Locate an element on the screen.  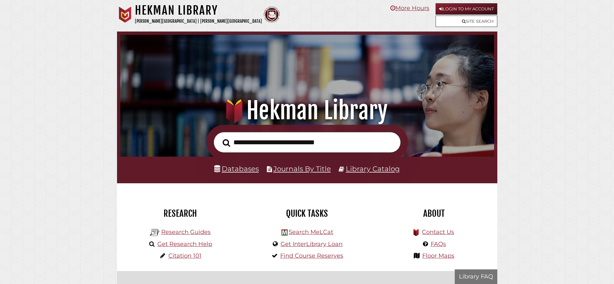
h2: Quick Tasks is located at coordinates (307, 213).